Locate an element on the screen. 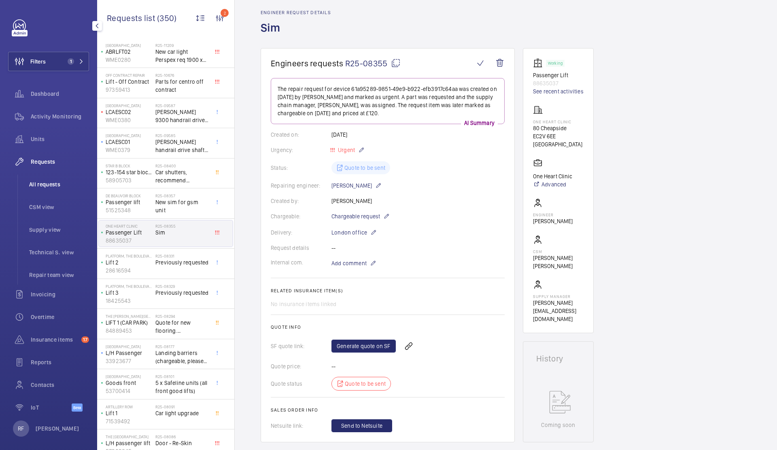 This screenshot has width=777, height=450. span: Supply view is located at coordinates (59, 230).